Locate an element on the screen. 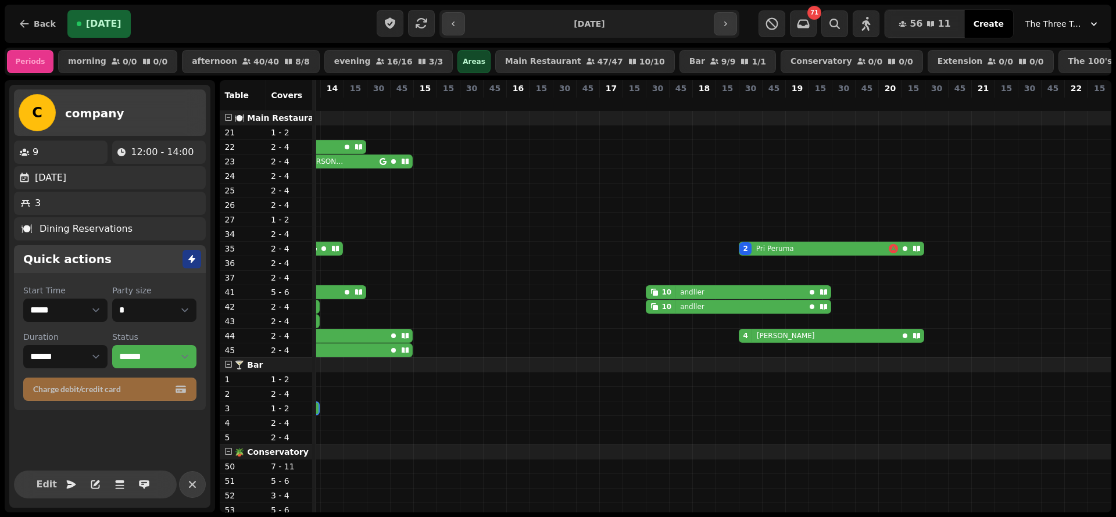  span: Create is located at coordinates (989, 24).